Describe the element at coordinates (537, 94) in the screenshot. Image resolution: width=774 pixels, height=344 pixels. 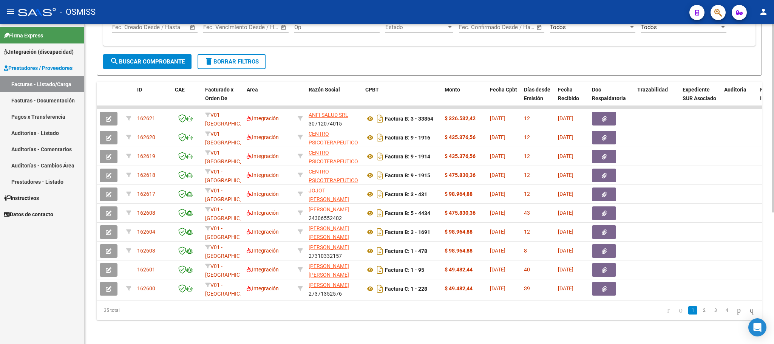
I see `span: Días desde Emisión` at that location.